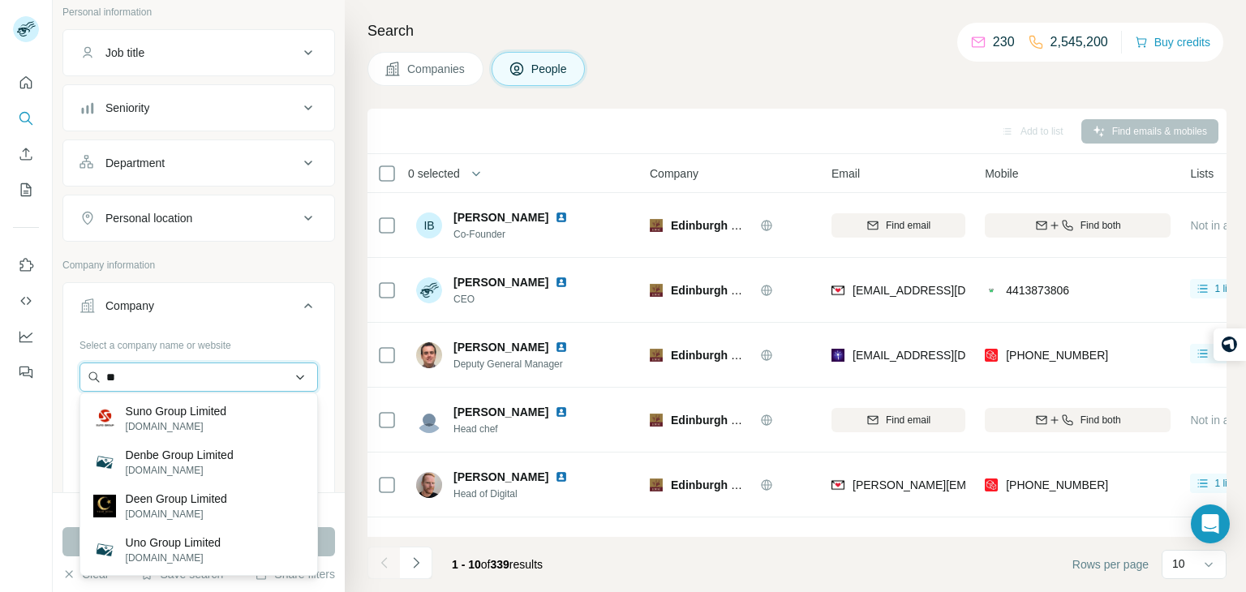  What do you see at coordinates (520, 429) in the screenshot?
I see `span: Head chef` at bounding box center [520, 429].